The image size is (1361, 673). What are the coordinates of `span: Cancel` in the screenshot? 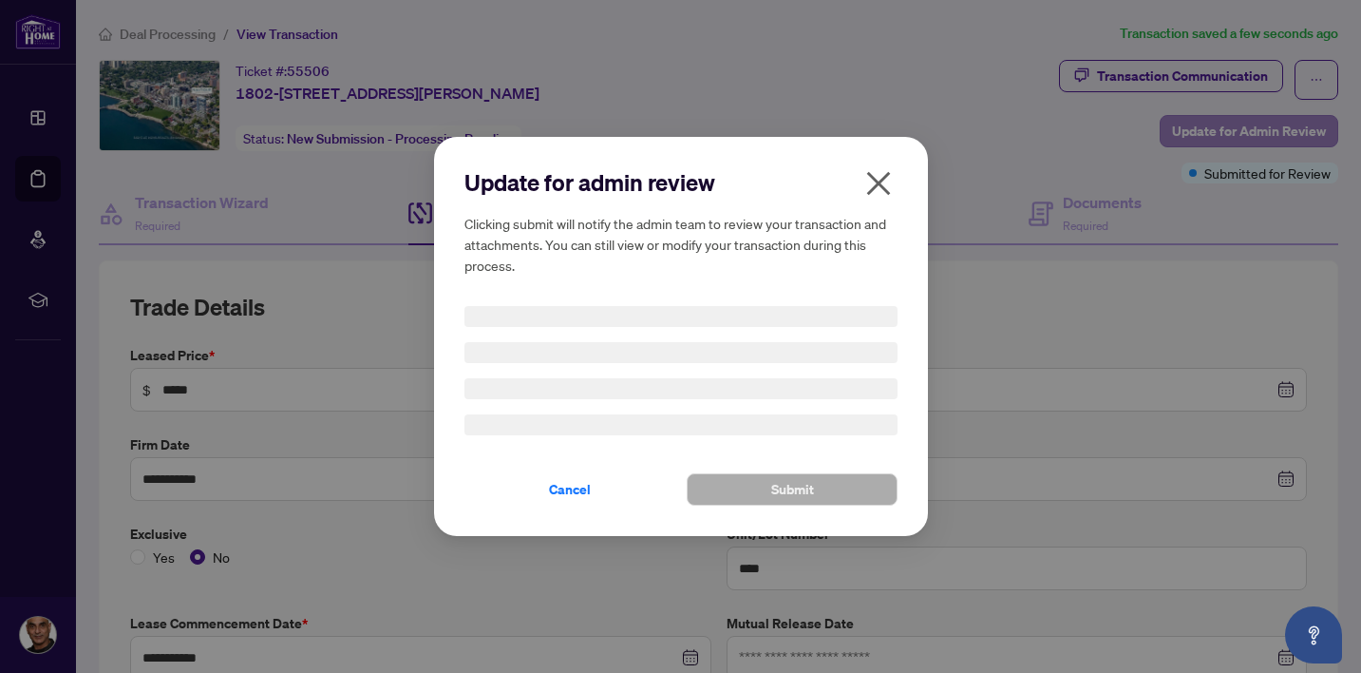 It's located at (570, 489).